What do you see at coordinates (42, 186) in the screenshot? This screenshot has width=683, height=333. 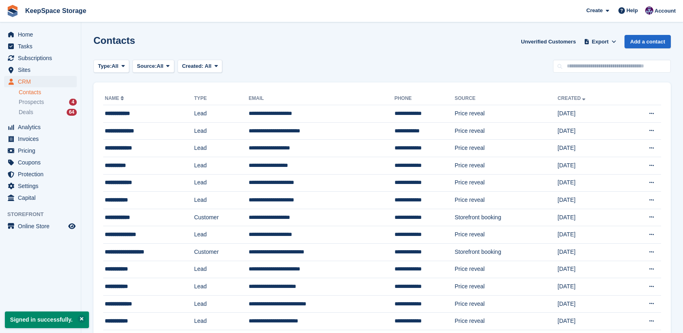 I see `span: Settings` at bounding box center [42, 186].